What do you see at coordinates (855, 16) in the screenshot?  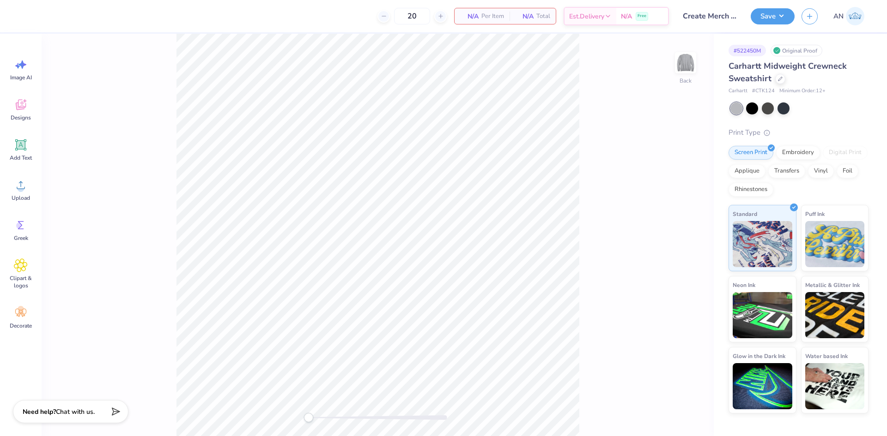 I see `img: Arlo Noche` at bounding box center [855, 16].